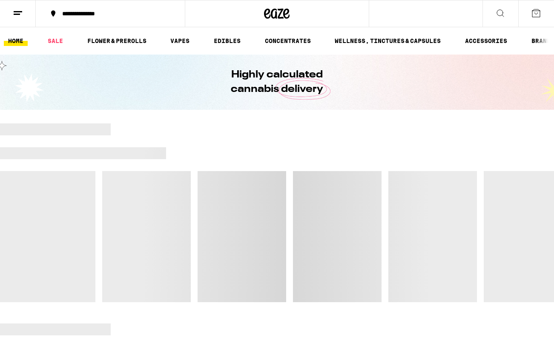  What do you see at coordinates (288, 41) in the screenshot?
I see `a: CONCENTRATES` at bounding box center [288, 41].